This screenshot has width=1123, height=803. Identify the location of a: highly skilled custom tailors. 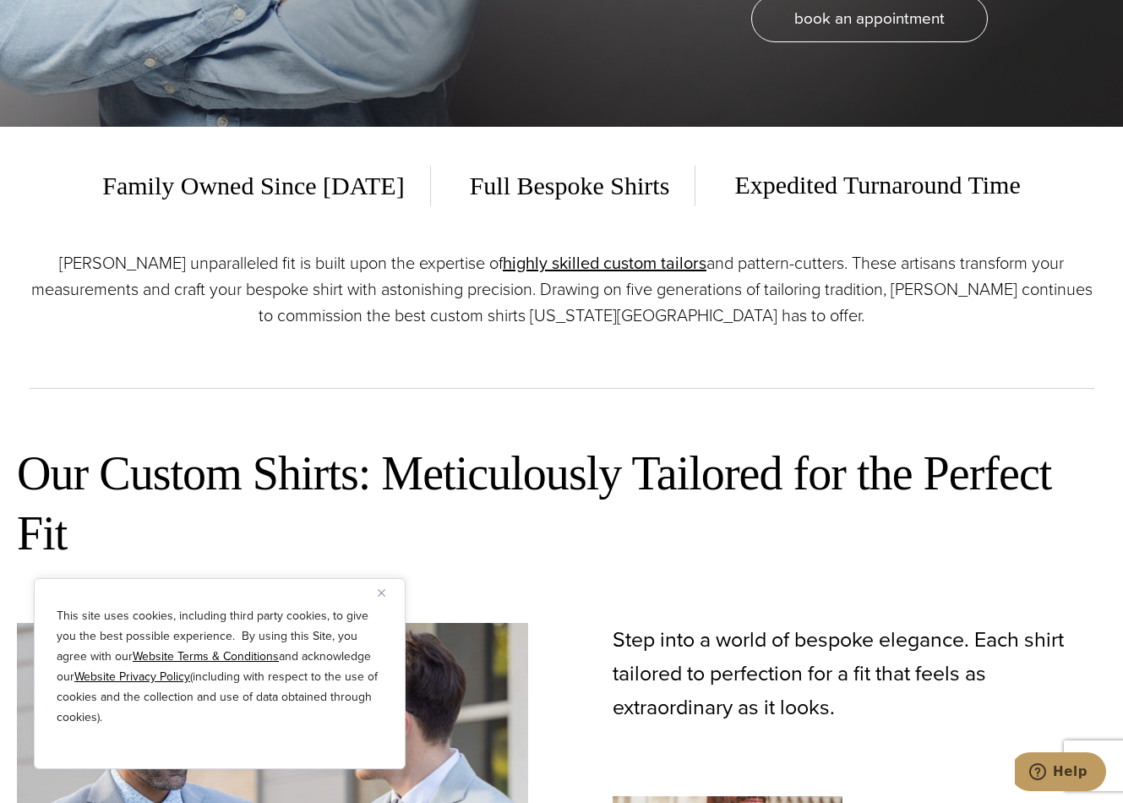
(604, 263).